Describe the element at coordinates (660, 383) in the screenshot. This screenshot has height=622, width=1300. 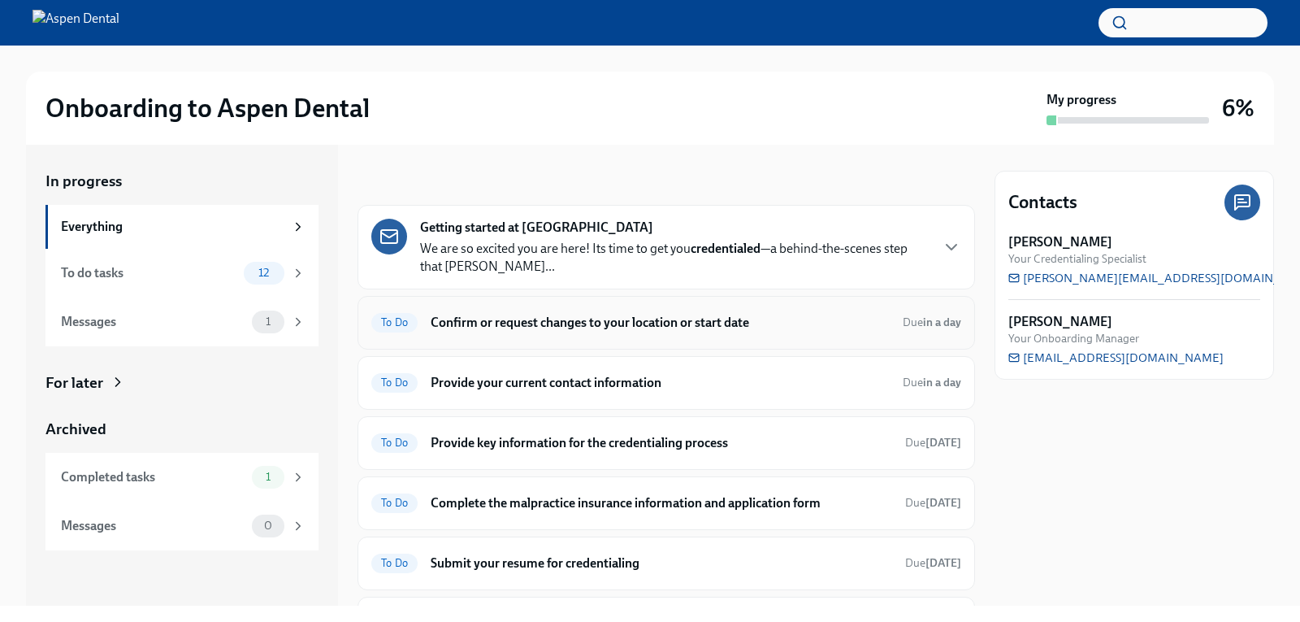
I see `h6: Provide your current contact information` at that location.